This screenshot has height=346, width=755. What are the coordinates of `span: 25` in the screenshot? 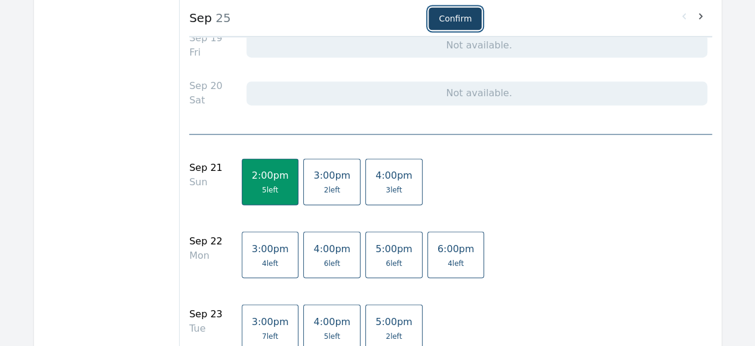 It's located at (221, 18).